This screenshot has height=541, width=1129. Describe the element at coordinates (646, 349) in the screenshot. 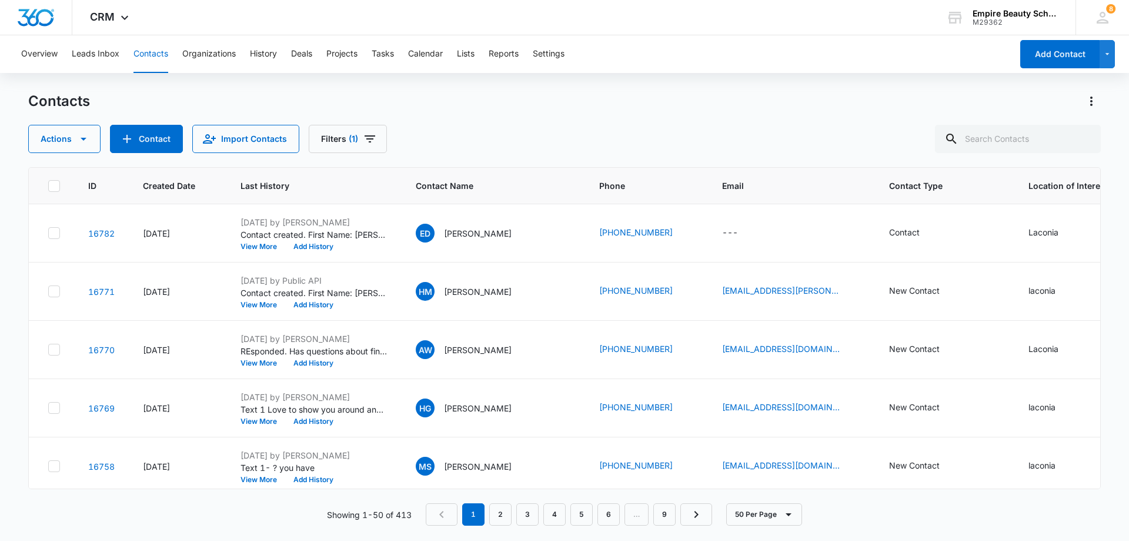

I see `div: Phone - (603) 991-3705 - Select to Edit Field` at that location.